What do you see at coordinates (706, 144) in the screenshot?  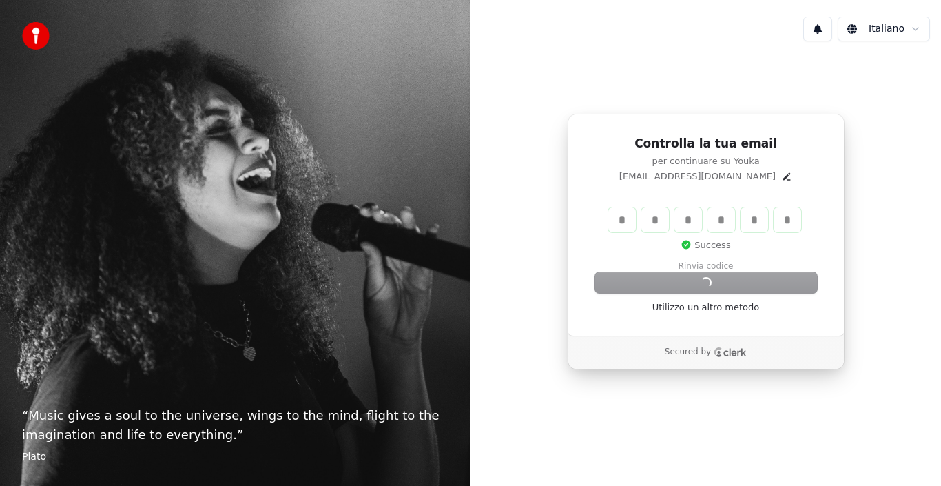 I see `h1: Controlla la tua email` at bounding box center [706, 144].